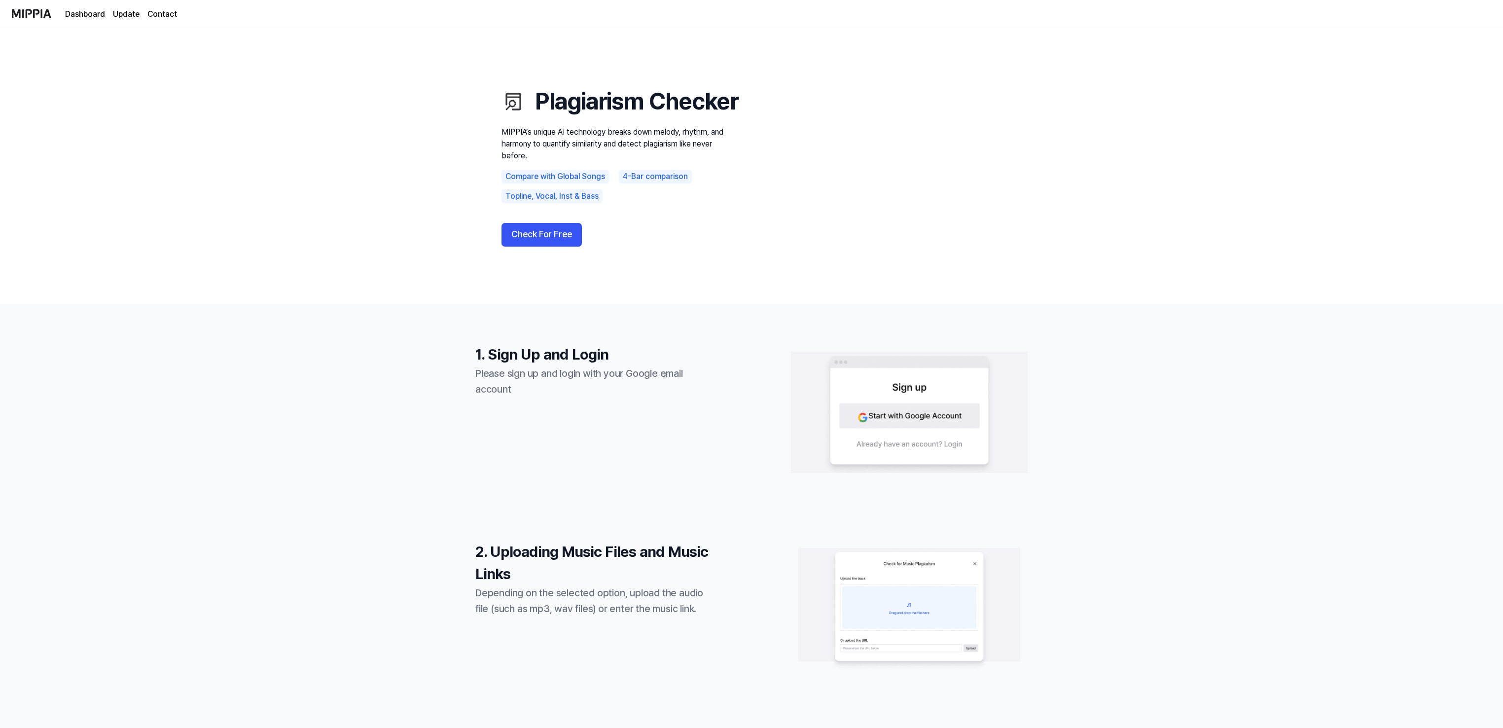 This screenshot has height=728, width=1503. I want to click on button: Check For Free, so click(541, 235).